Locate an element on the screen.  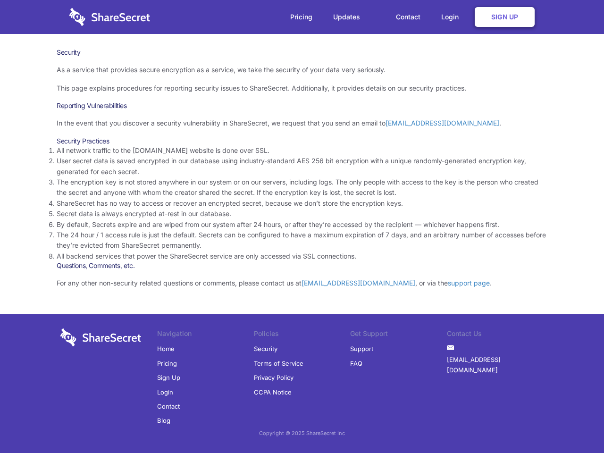
p: For any other non-security related questions or comments, please contact us at , or via the . is located at coordinates (302, 283).